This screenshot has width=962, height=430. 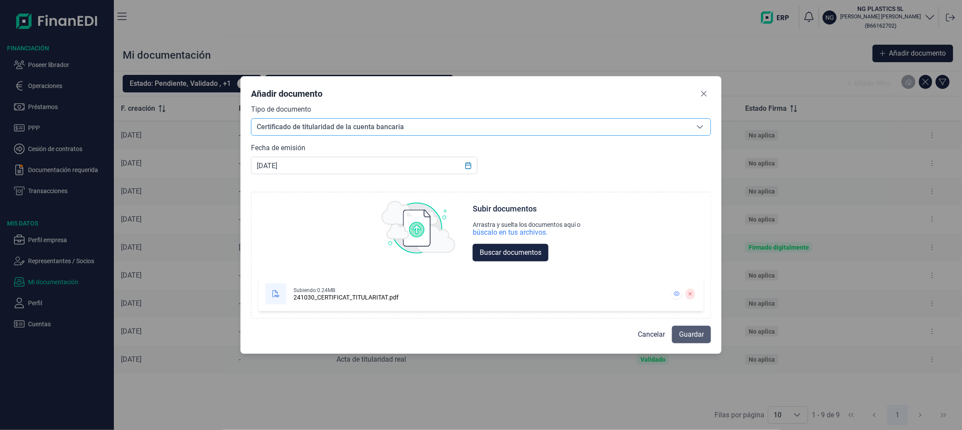 What do you see at coordinates (471, 127) in the screenshot?
I see `span: Certificado de titularidad de la cuenta bancaria` at bounding box center [471, 127].